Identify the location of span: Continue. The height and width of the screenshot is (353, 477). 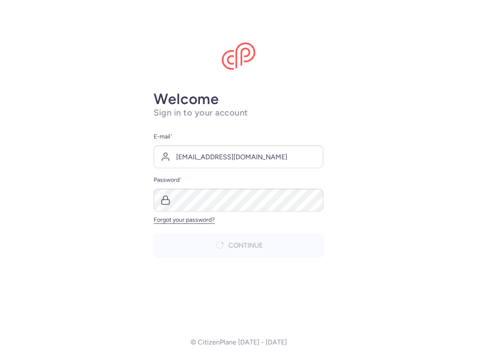
(245, 245).